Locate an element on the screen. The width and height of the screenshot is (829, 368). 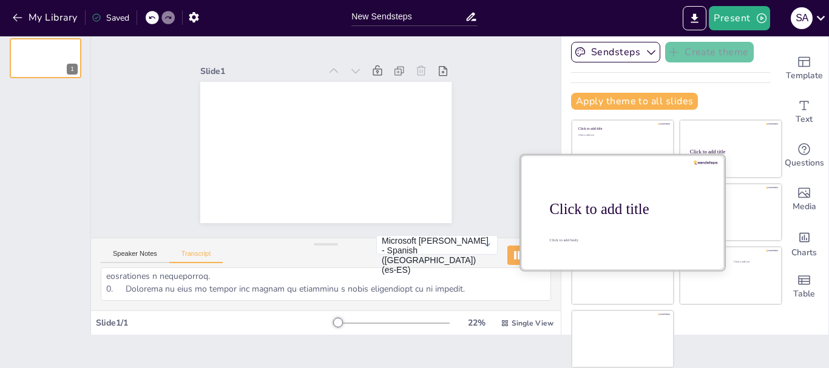
input: Insert title is located at coordinates (408, 16).